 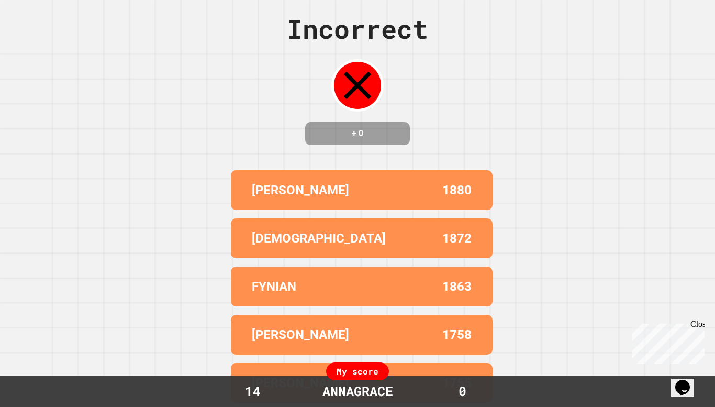 What do you see at coordinates (358, 134) in the screenshot?
I see `h4: + 0` at bounding box center [358, 134].